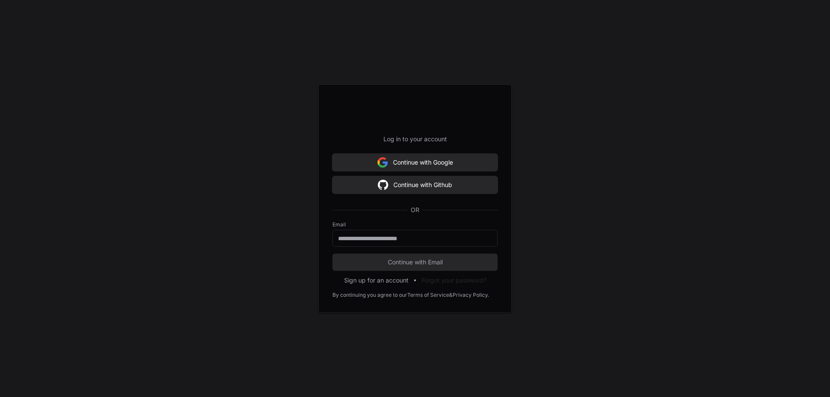  Describe the element at coordinates (415, 185) in the screenshot. I see `button: Continue with Github` at that location.